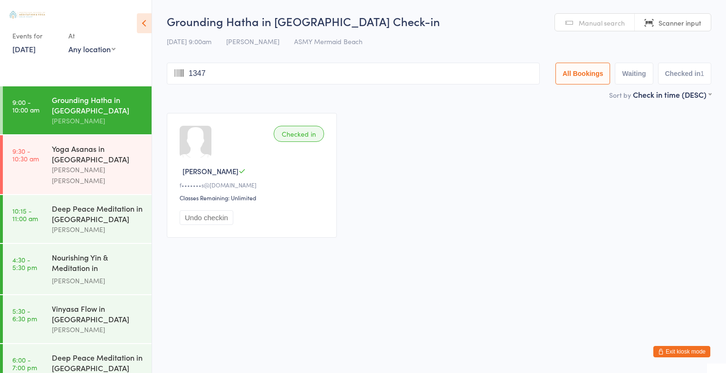 This screenshot has width=726, height=373. I want to click on time: 6:00 - 7:00 pm, so click(25, 364).